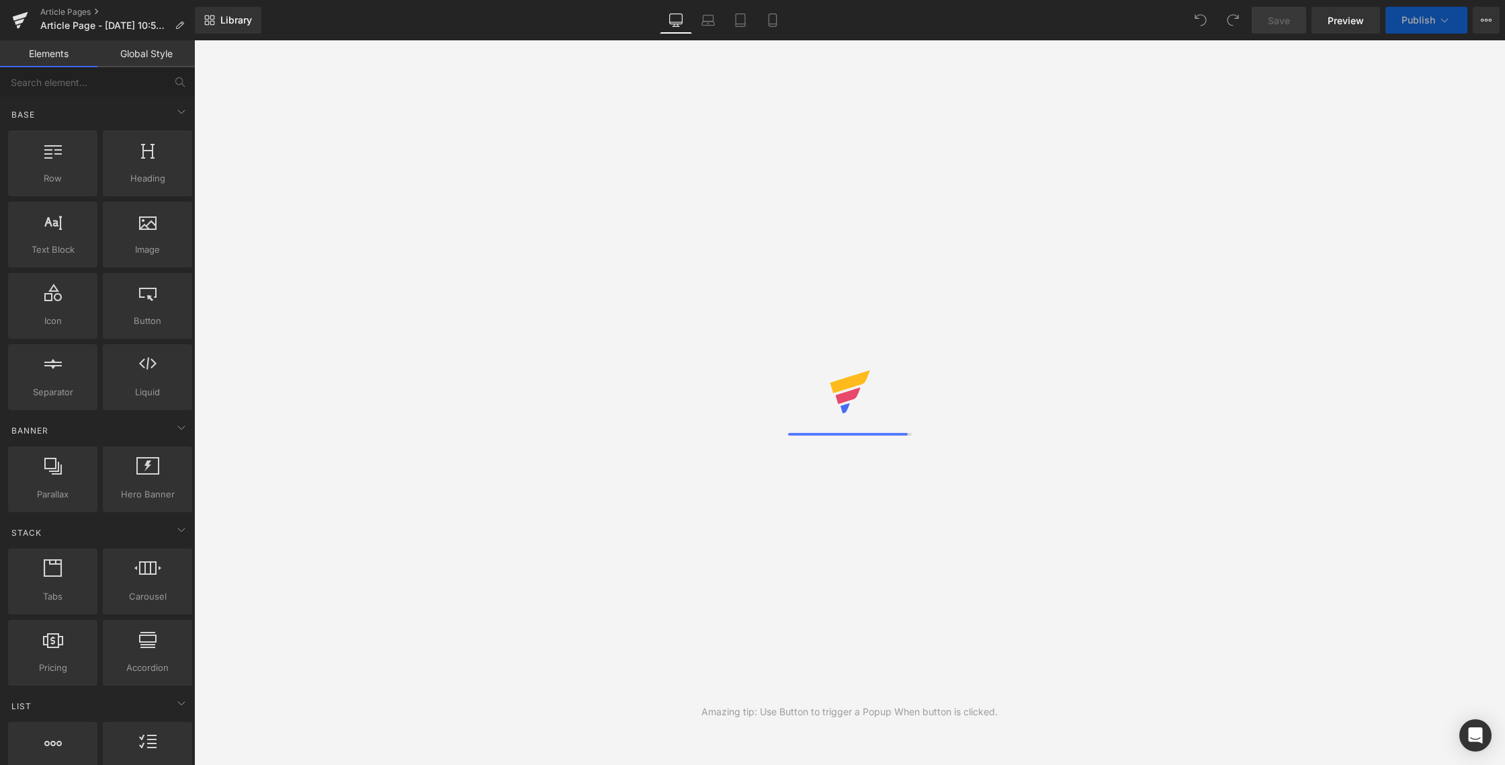 The image size is (1505, 765). I want to click on a: Tablet, so click(741, 20).